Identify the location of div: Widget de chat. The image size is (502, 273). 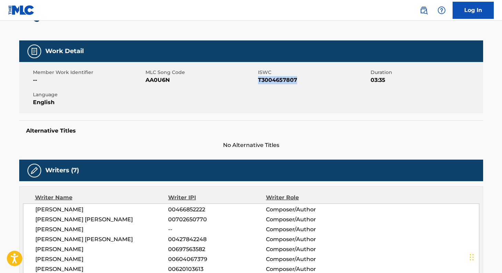
(485, 257).